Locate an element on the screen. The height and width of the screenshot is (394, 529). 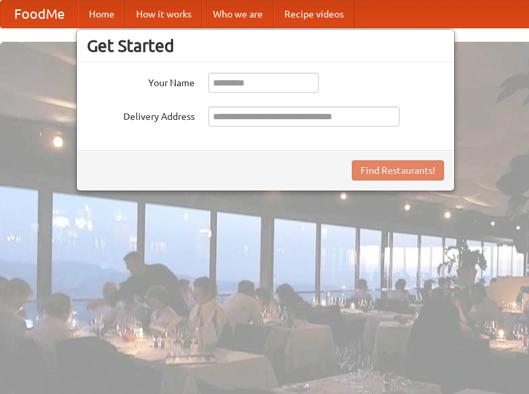
a: Recipe videos is located at coordinates (314, 14).